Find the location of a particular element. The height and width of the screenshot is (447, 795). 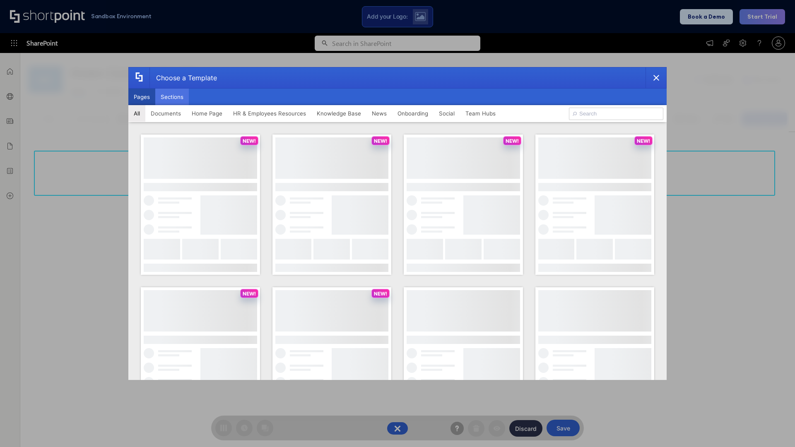

input: Search is located at coordinates (616, 114).